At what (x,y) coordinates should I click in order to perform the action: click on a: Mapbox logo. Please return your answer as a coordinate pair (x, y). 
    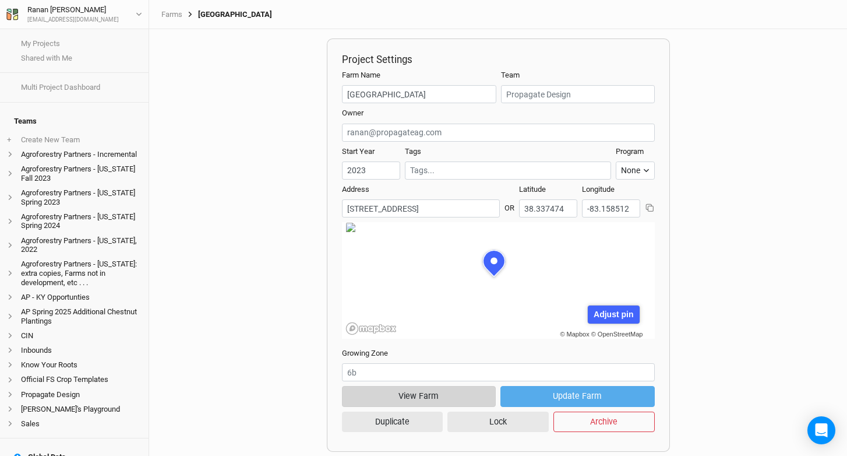
    Looking at the image, I should click on (371, 328).